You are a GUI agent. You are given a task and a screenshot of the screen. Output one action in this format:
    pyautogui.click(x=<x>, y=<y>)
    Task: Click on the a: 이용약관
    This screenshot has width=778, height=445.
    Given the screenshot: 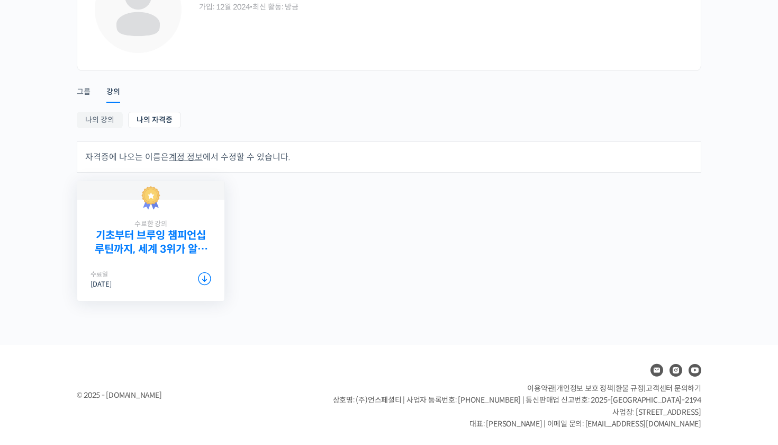 What is the action you would take?
    pyautogui.click(x=541, y=388)
    